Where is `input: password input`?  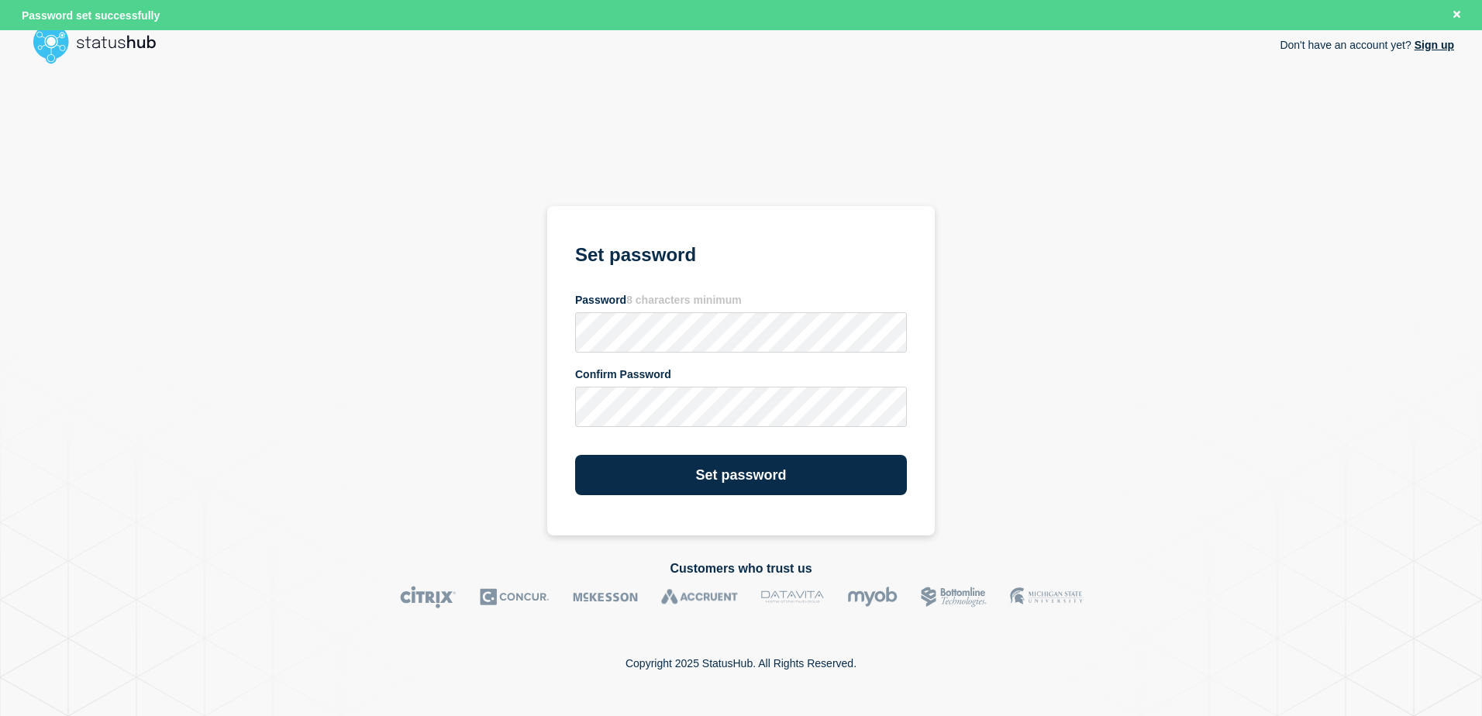 input: password input is located at coordinates (741, 333).